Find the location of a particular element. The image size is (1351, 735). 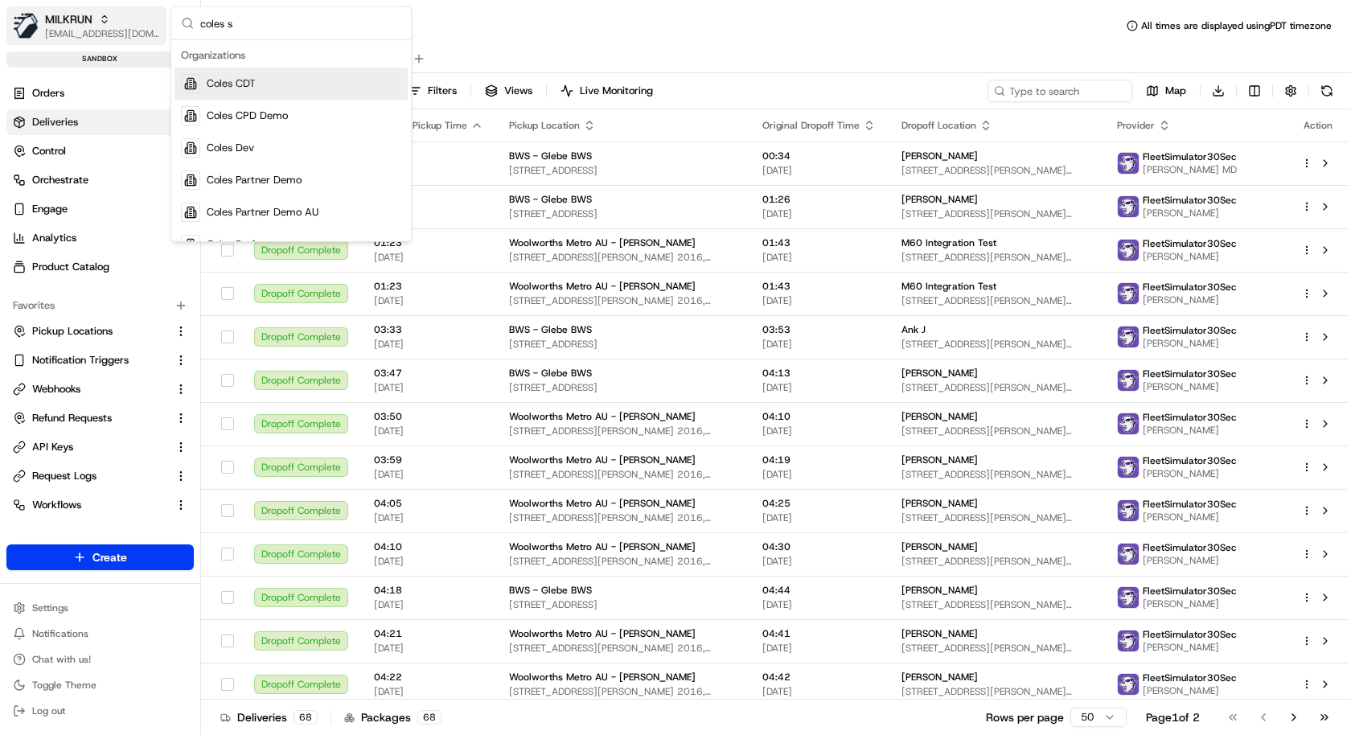

button: Live Monitoring is located at coordinates (606, 91).